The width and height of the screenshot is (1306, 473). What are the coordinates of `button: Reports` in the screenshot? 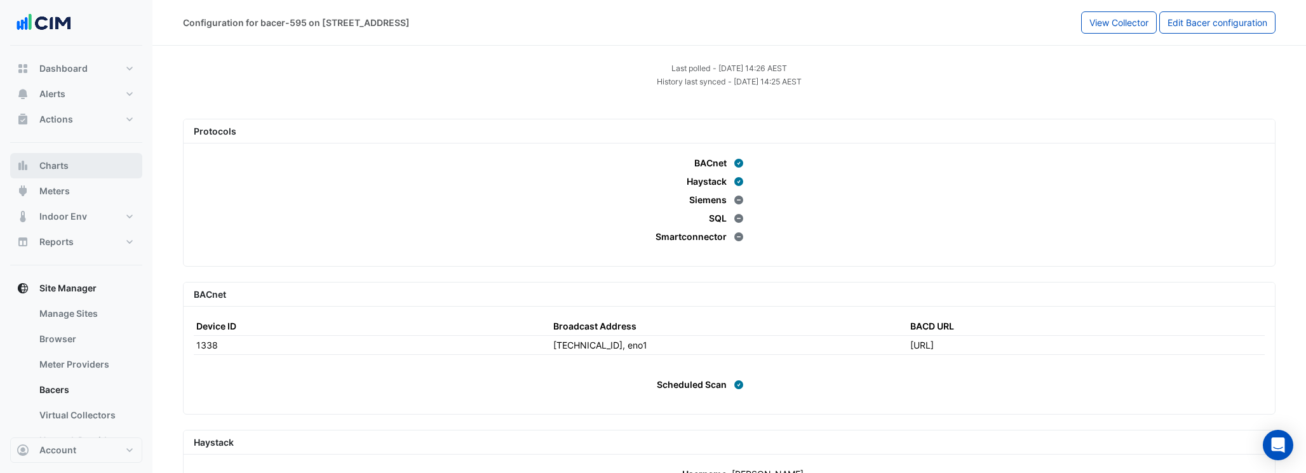 It's located at (76, 242).